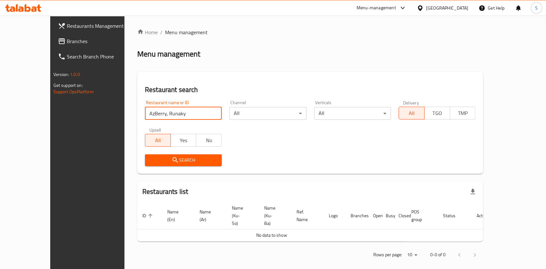 The width and height of the screenshot is (546, 269). I want to click on h2: Menu management, so click(168, 54).